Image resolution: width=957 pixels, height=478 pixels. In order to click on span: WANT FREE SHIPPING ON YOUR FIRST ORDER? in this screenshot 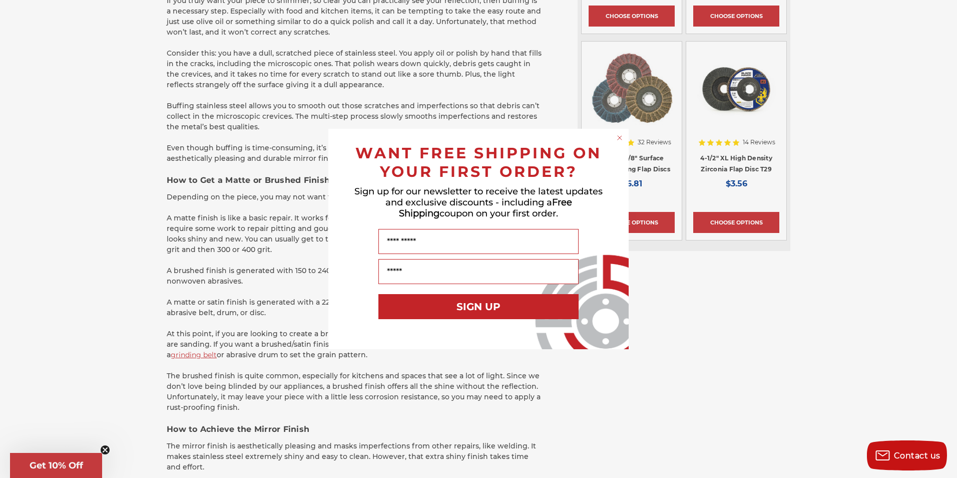, I will do `click(479, 162)`.